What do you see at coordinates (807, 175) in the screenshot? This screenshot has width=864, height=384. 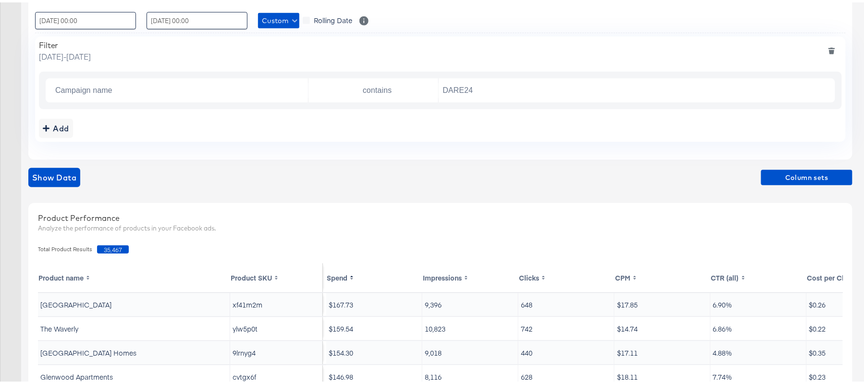 I see `span: Column sets` at bounding box center [807, 175].